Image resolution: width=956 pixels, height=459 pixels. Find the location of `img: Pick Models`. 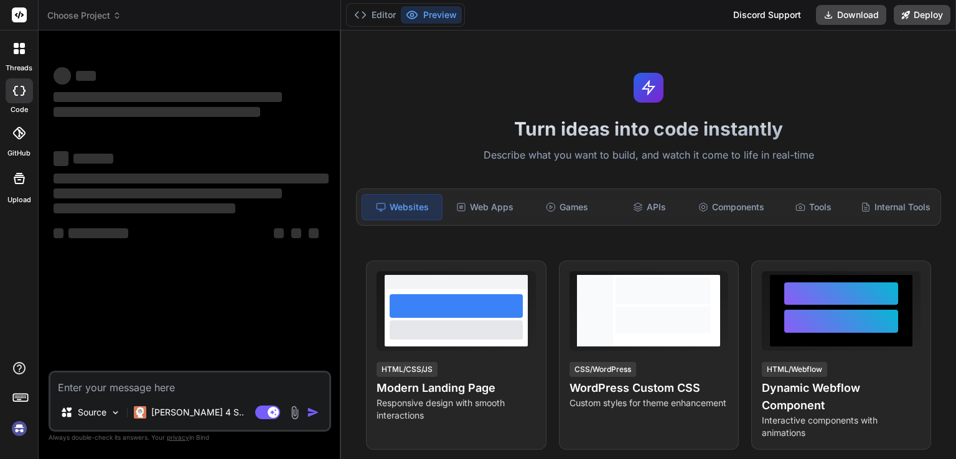

img: Pick Models is located at coordinates (115, 413).